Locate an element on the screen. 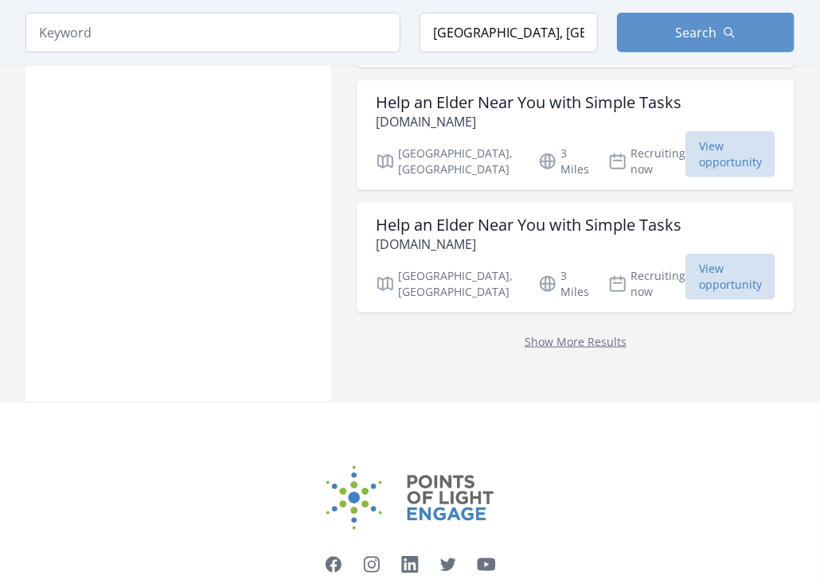  input: Keyword is located at coordinates (212, 33).